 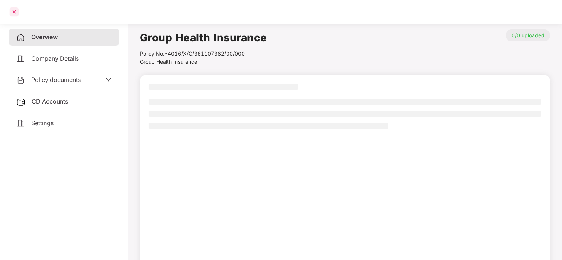 I want to click on p: 0/0 uploaded, so click(x=528, y=35).